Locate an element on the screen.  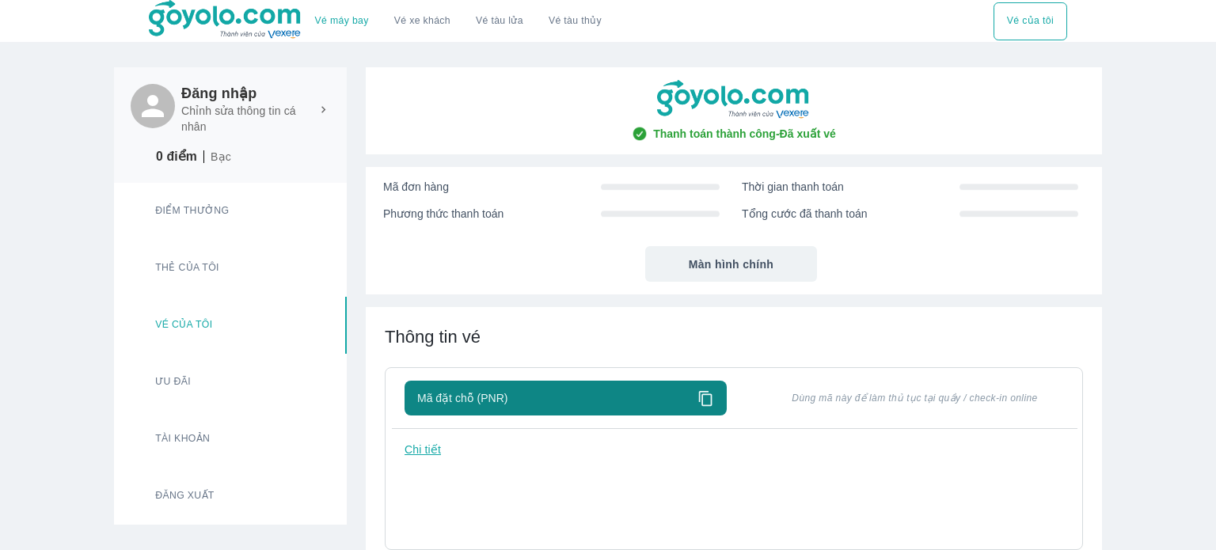
img: check-circle is located at coordinates (640, 134).